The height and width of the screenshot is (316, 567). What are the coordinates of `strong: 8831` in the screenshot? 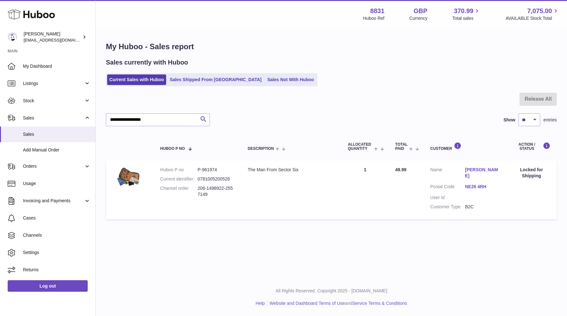 It's located at (377, 11).